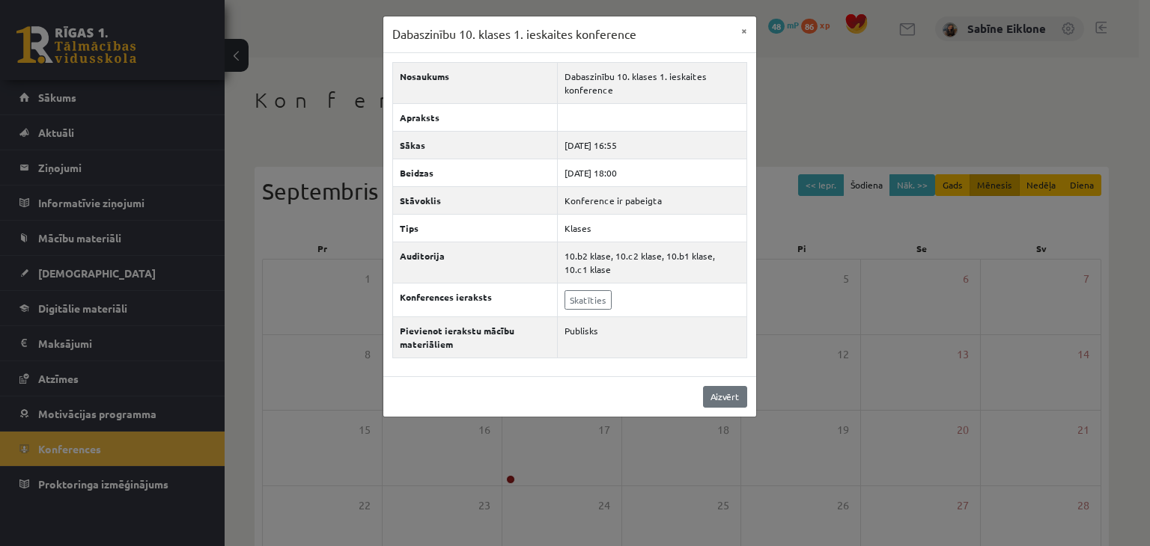  What do you see at coordinates (475, 144) in the screenshot?
I see `th: Sākas` at bounding box center [475, 144].